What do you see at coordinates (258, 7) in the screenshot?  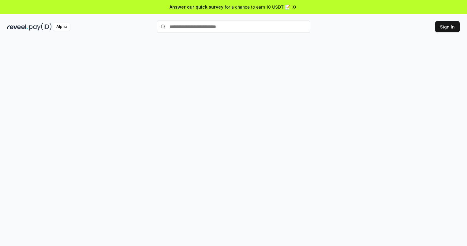 I see `span: for a chance to earn 10 USDT 📝` at bounding box center [258, 7].